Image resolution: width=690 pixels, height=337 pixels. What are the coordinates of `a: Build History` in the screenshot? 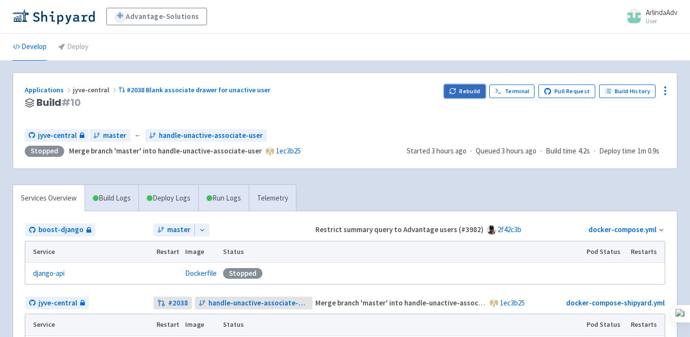 It's located at (627, 91).